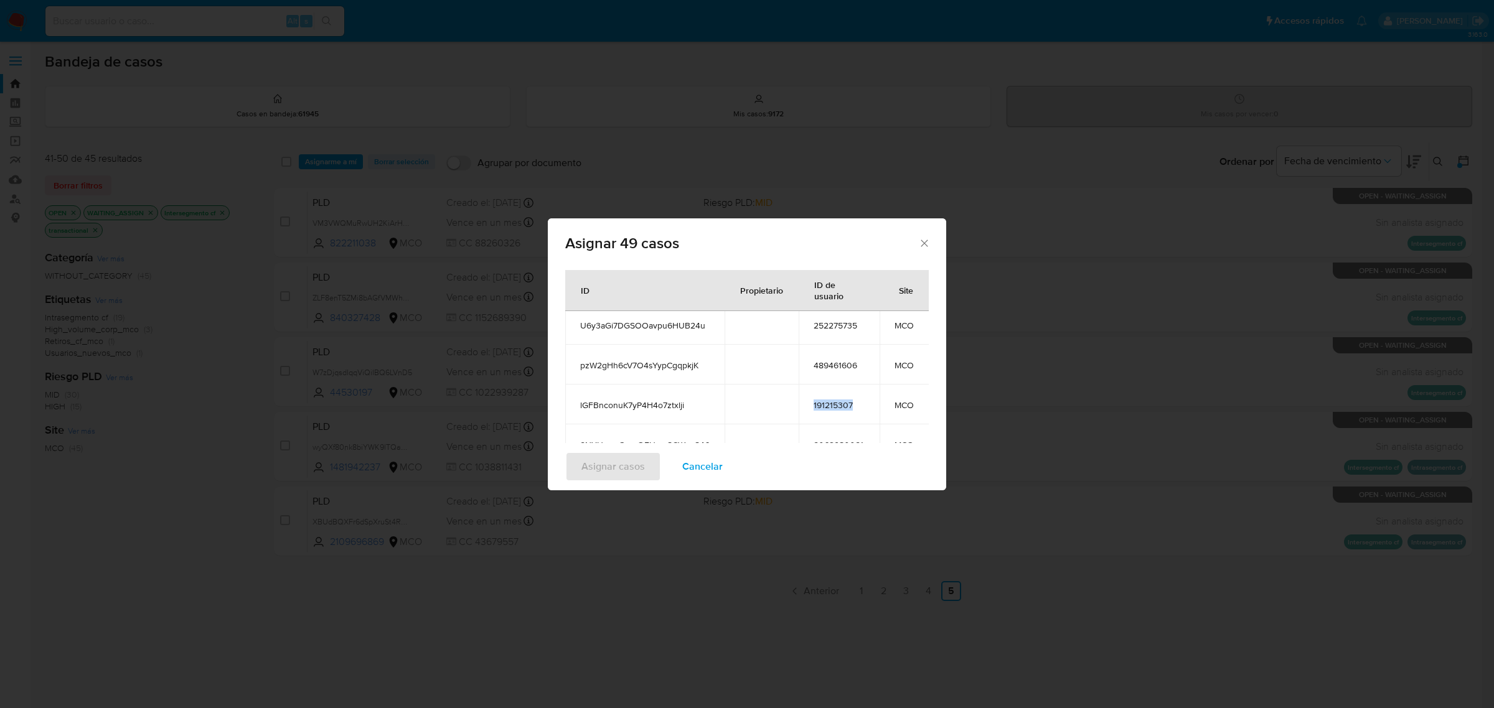 The height and width of the screenshot is (708, 1494). Describe the element at coordinates (702, 467) in the screenshot. I see `span: Cancelar` at that location.